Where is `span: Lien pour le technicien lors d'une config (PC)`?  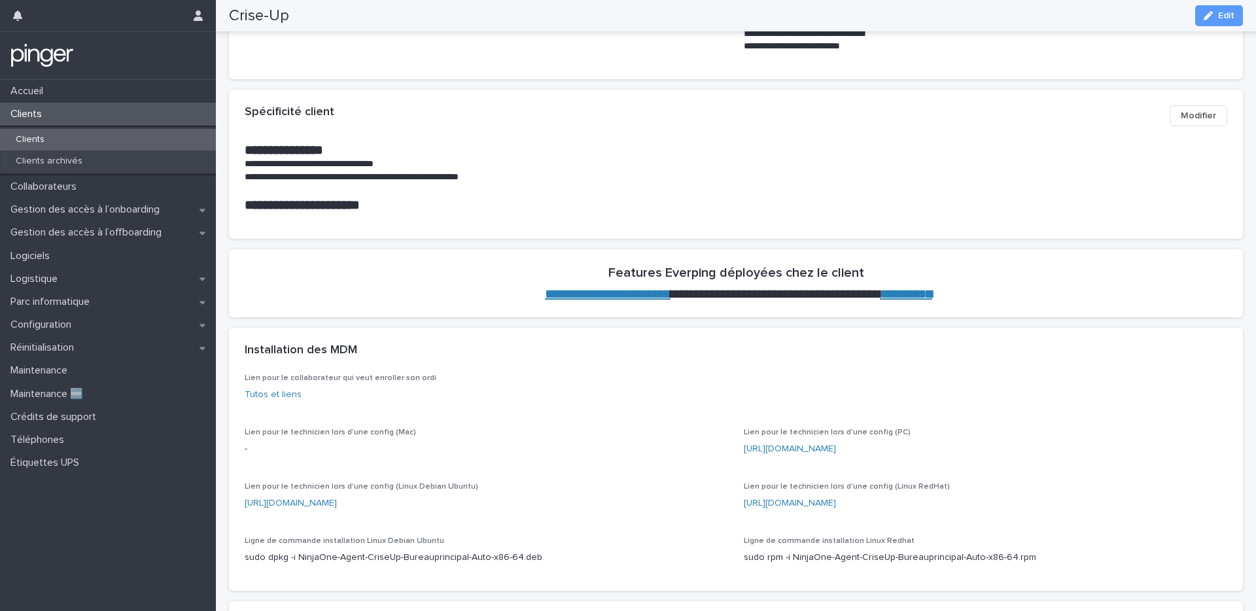
span: Lien pour le technicien lors d'une config (PC) is located at coordinates (827, 432).